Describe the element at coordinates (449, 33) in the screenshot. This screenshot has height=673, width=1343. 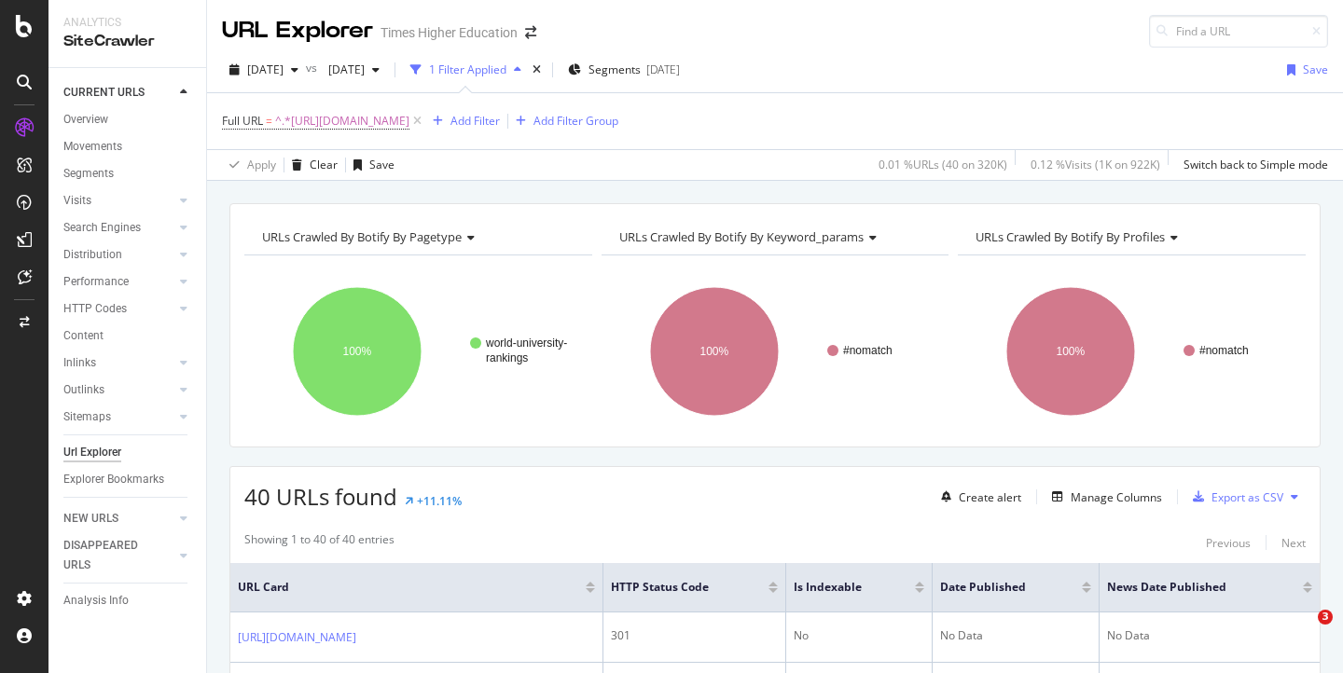
I see `div: Times Higher Education` at that location.